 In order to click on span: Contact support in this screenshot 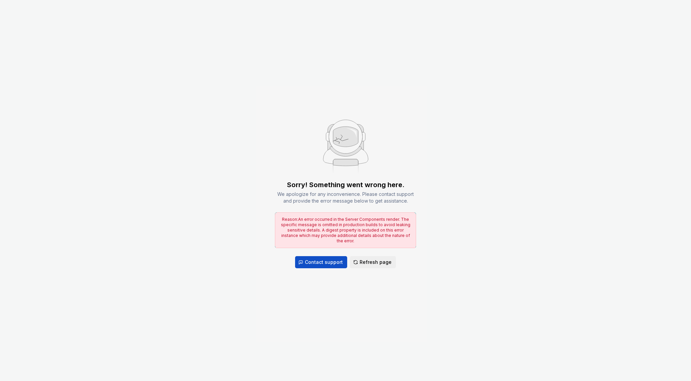, I will do `click(324, 262)`.